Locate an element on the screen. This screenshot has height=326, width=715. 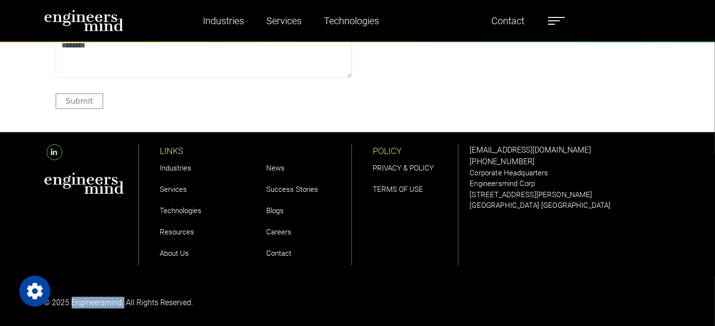
a: Resources is located at coordinates (177, 232).